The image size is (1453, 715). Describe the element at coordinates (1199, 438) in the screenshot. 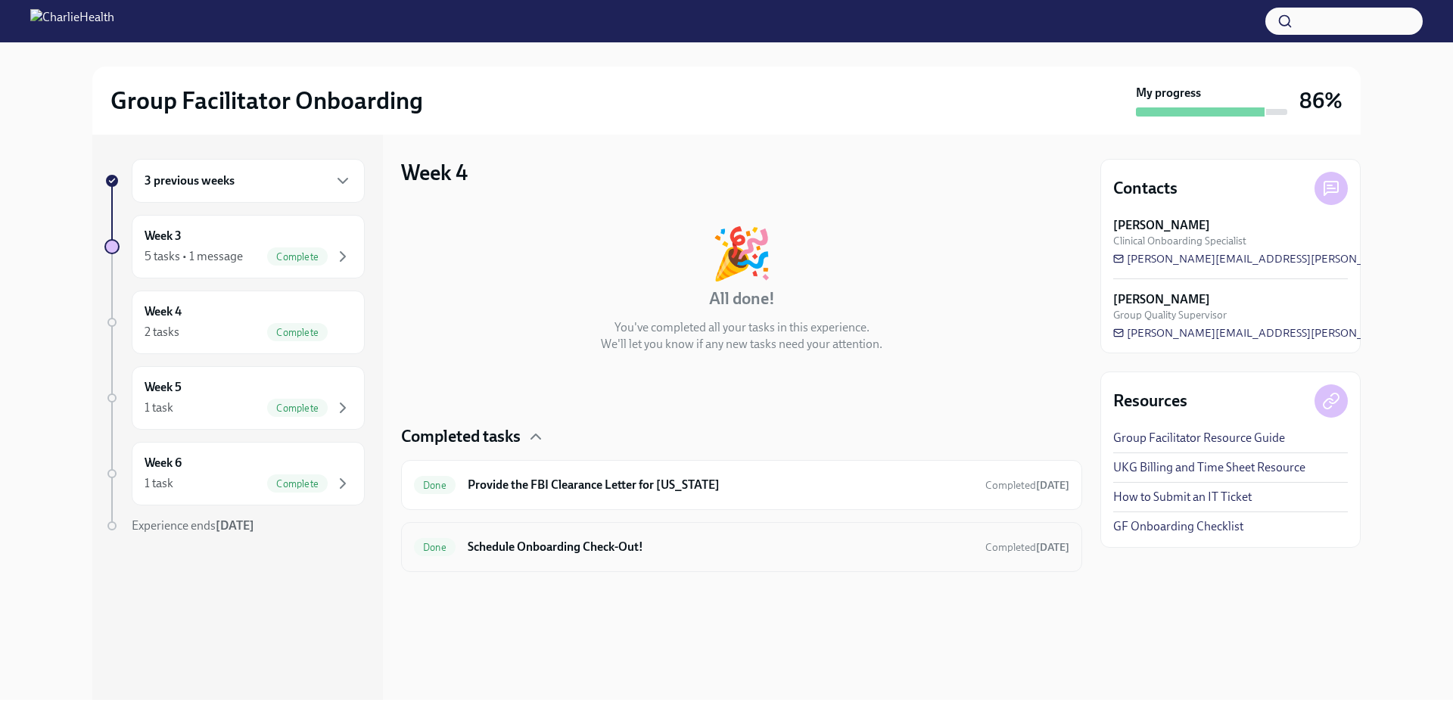

I see `a: Group Facilitator Resource Guide` at that location.